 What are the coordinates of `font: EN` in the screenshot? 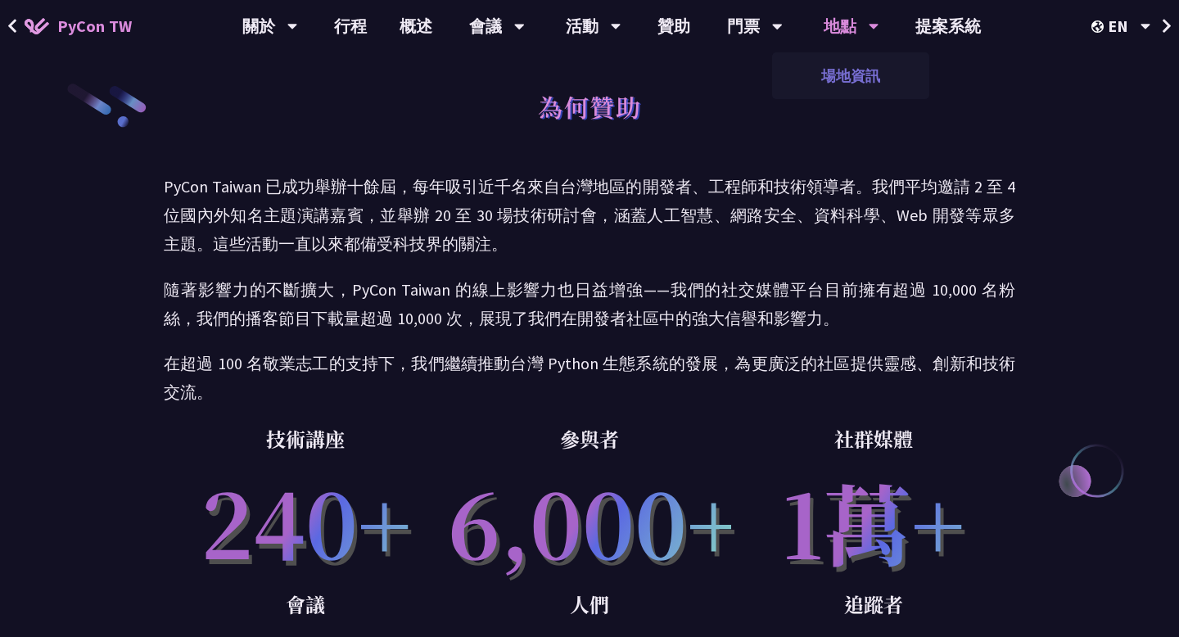 It's located at (1118, 25).